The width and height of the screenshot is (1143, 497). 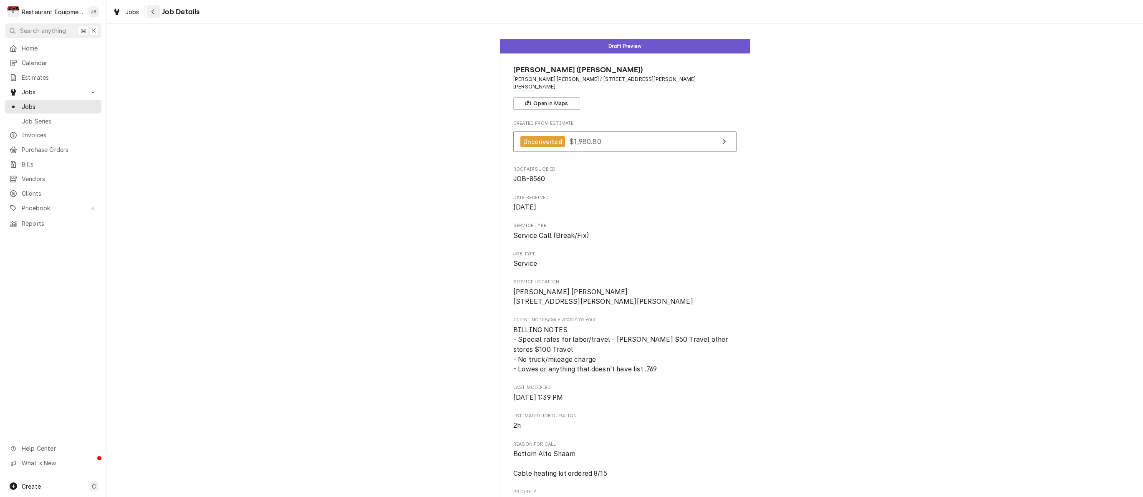 What do you see at coordinates (59, 135) in the screenshot?
I see `span: Invoices` at bounding box center [59, 135].